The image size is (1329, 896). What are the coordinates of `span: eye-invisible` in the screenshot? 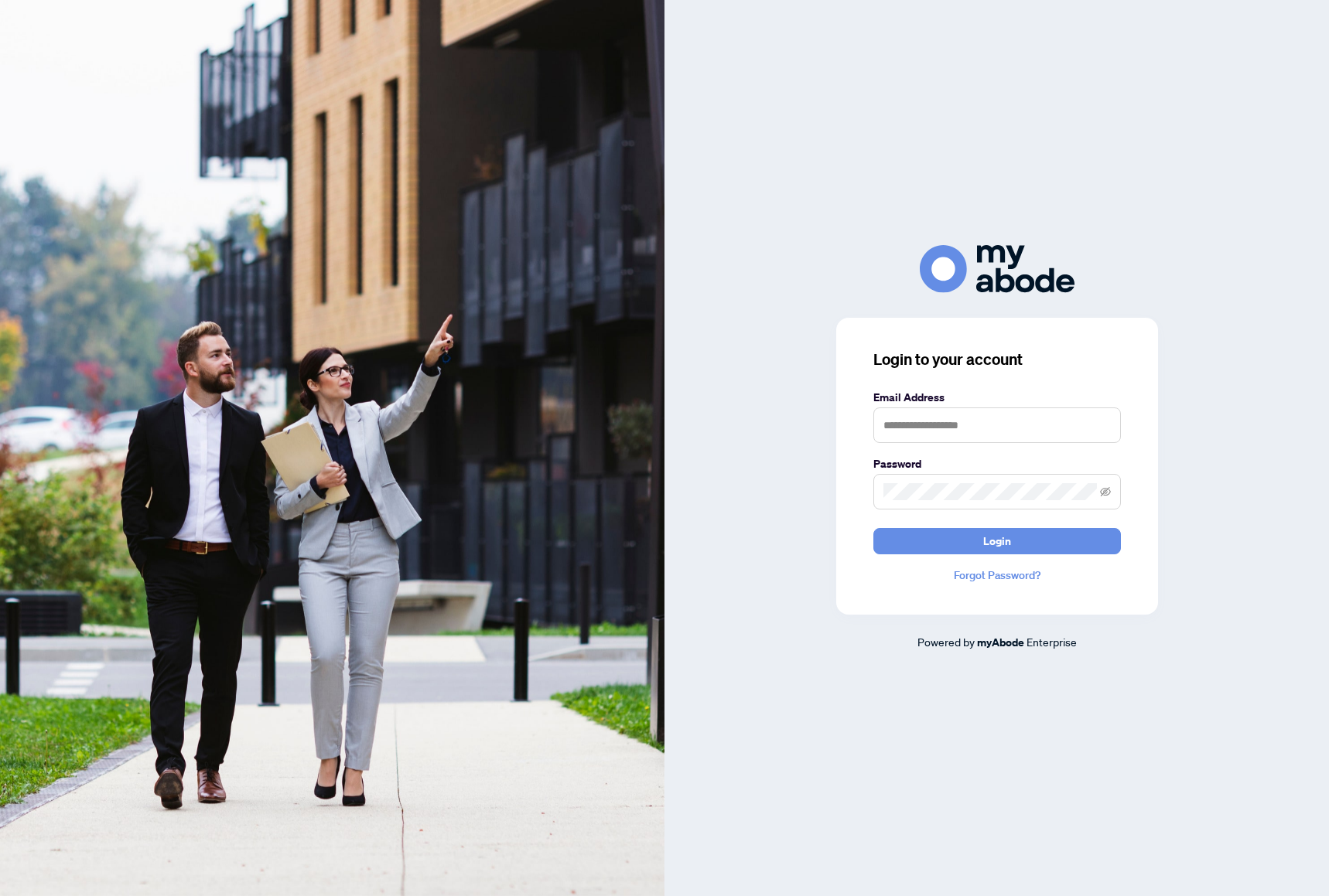 It's located at (1106, 492).